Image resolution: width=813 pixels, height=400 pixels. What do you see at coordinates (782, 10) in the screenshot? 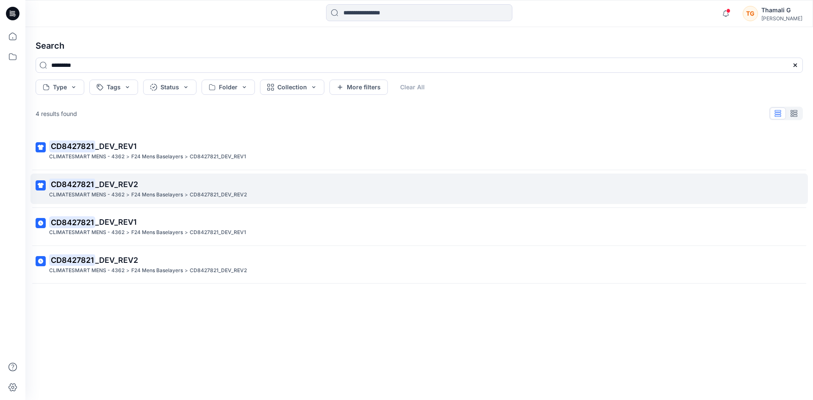
I see `div: Thamali G` at bounding box center [782, 10].